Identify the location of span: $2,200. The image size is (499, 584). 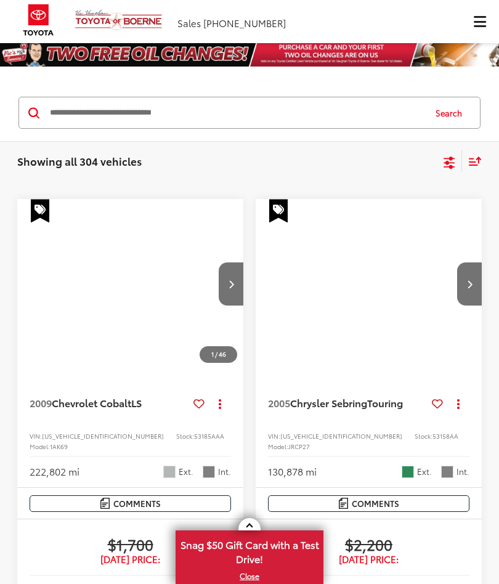
(368, 544).